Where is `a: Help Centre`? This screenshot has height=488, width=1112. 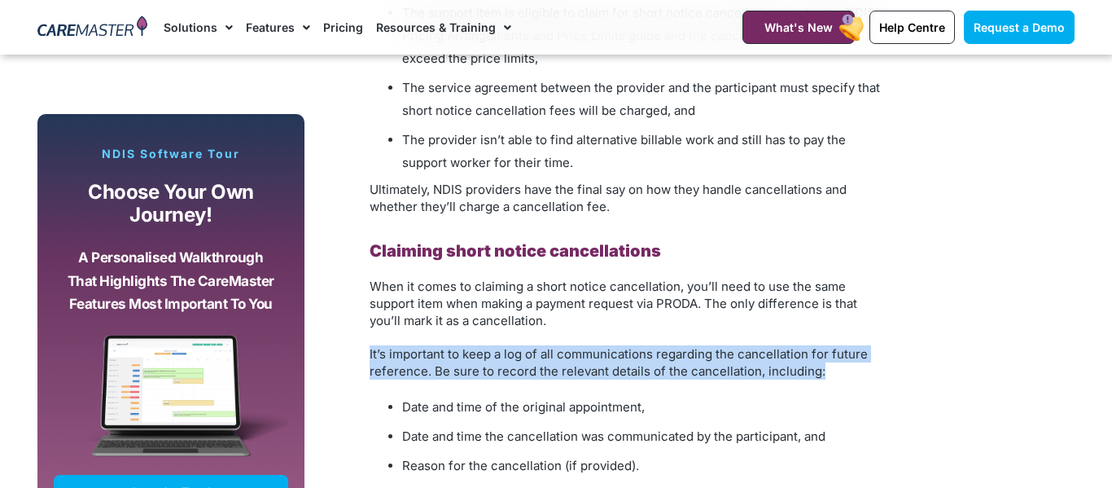
a: Help Centre is located at coordinates (912, 27).